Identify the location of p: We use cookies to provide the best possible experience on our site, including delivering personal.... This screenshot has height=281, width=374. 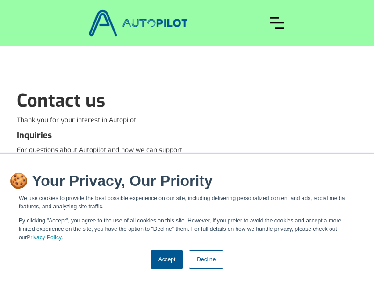
(187, 202).